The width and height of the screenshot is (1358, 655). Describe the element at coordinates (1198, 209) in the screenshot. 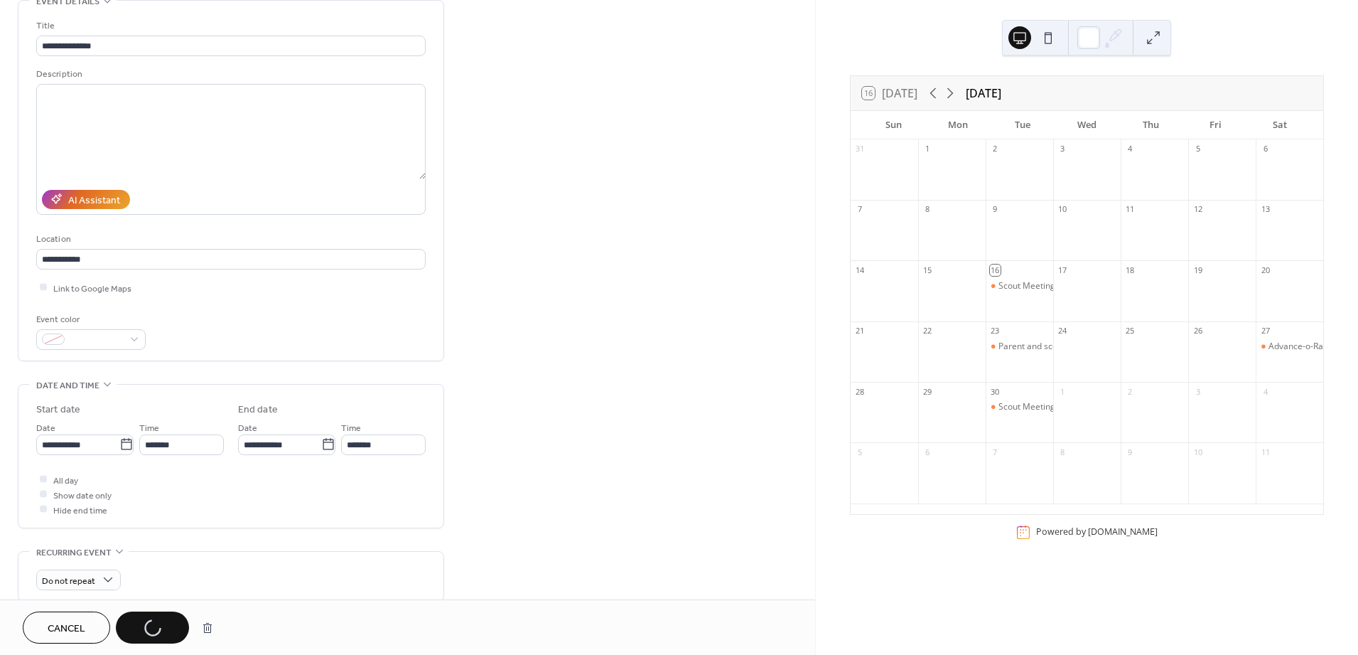

I see `div: 12` at that location.